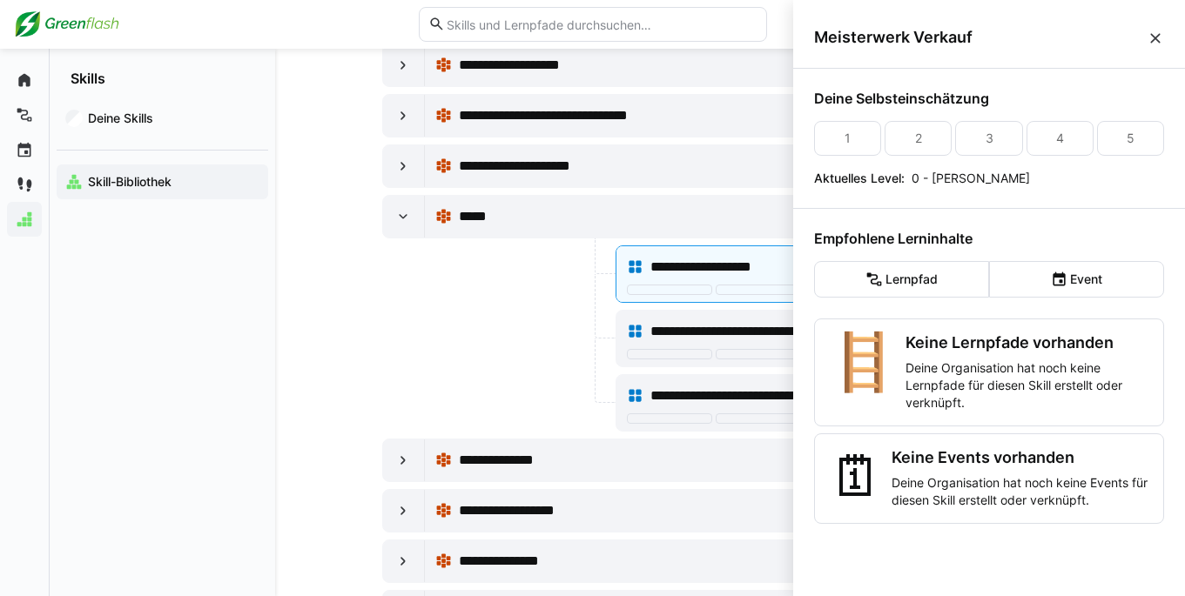 Image resolution: width=1185 pixels, height=596 pixels. Describe the element at coordinates (847, 138) in the screenshot. I see `div: 1` at that location.